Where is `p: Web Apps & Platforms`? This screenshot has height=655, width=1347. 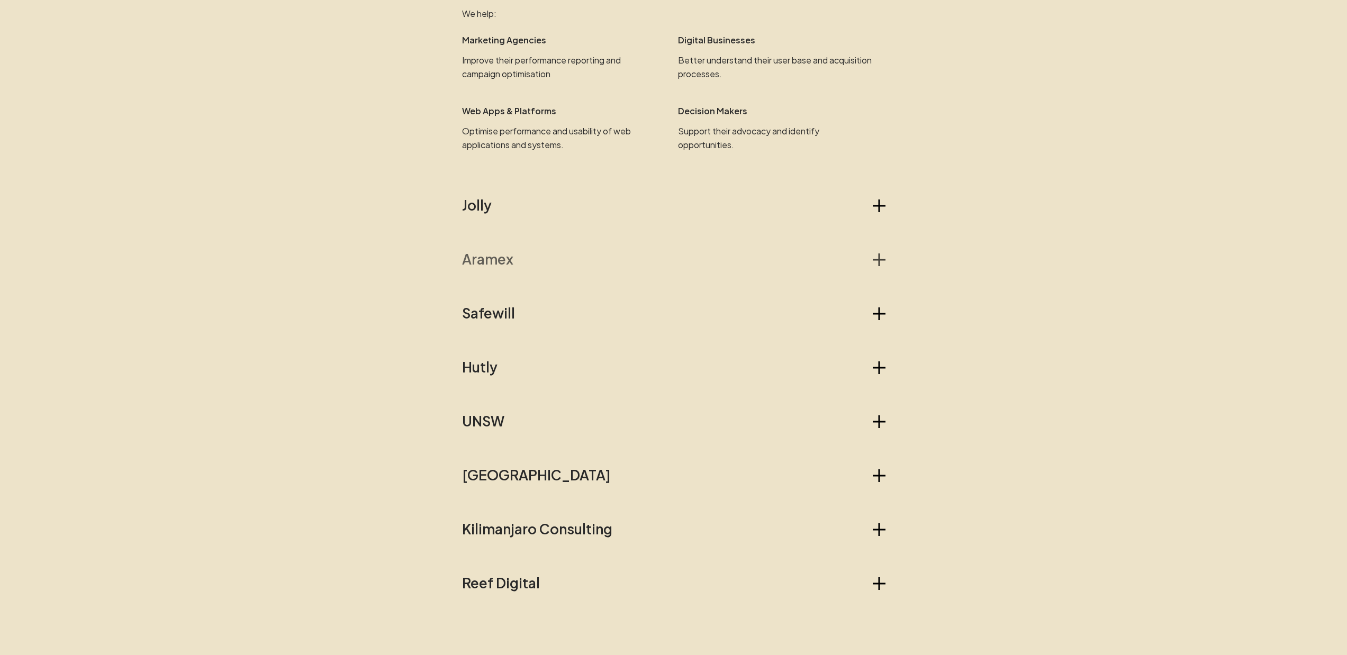 p: Web Apps & Platforms is located at coordinates (560, 111).